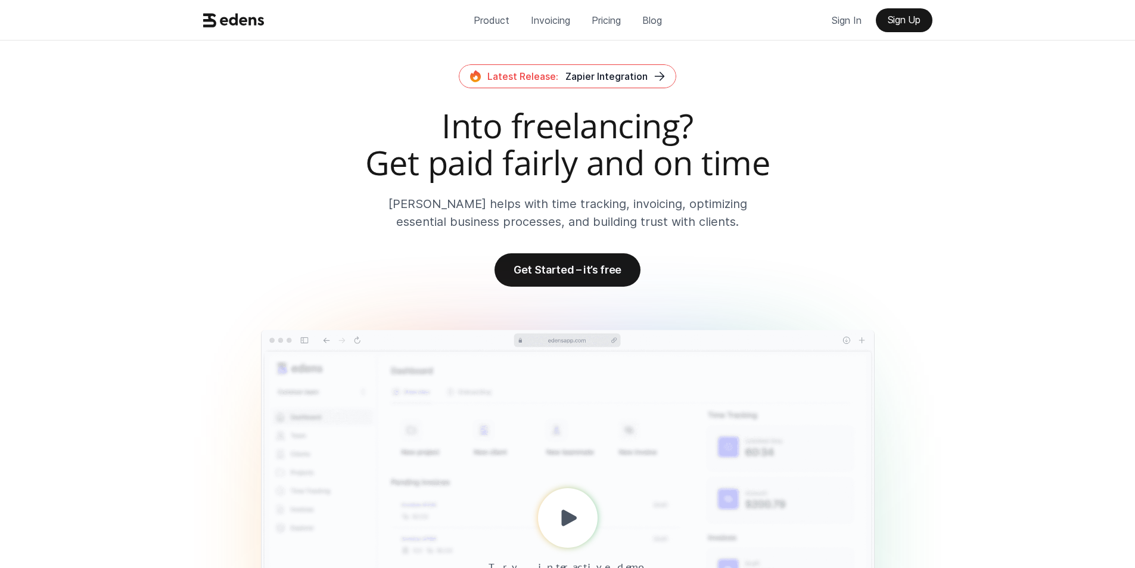 This screenshot has width=1135, height=568. I want to click on span: Zapier Integration, so click(607, 76).